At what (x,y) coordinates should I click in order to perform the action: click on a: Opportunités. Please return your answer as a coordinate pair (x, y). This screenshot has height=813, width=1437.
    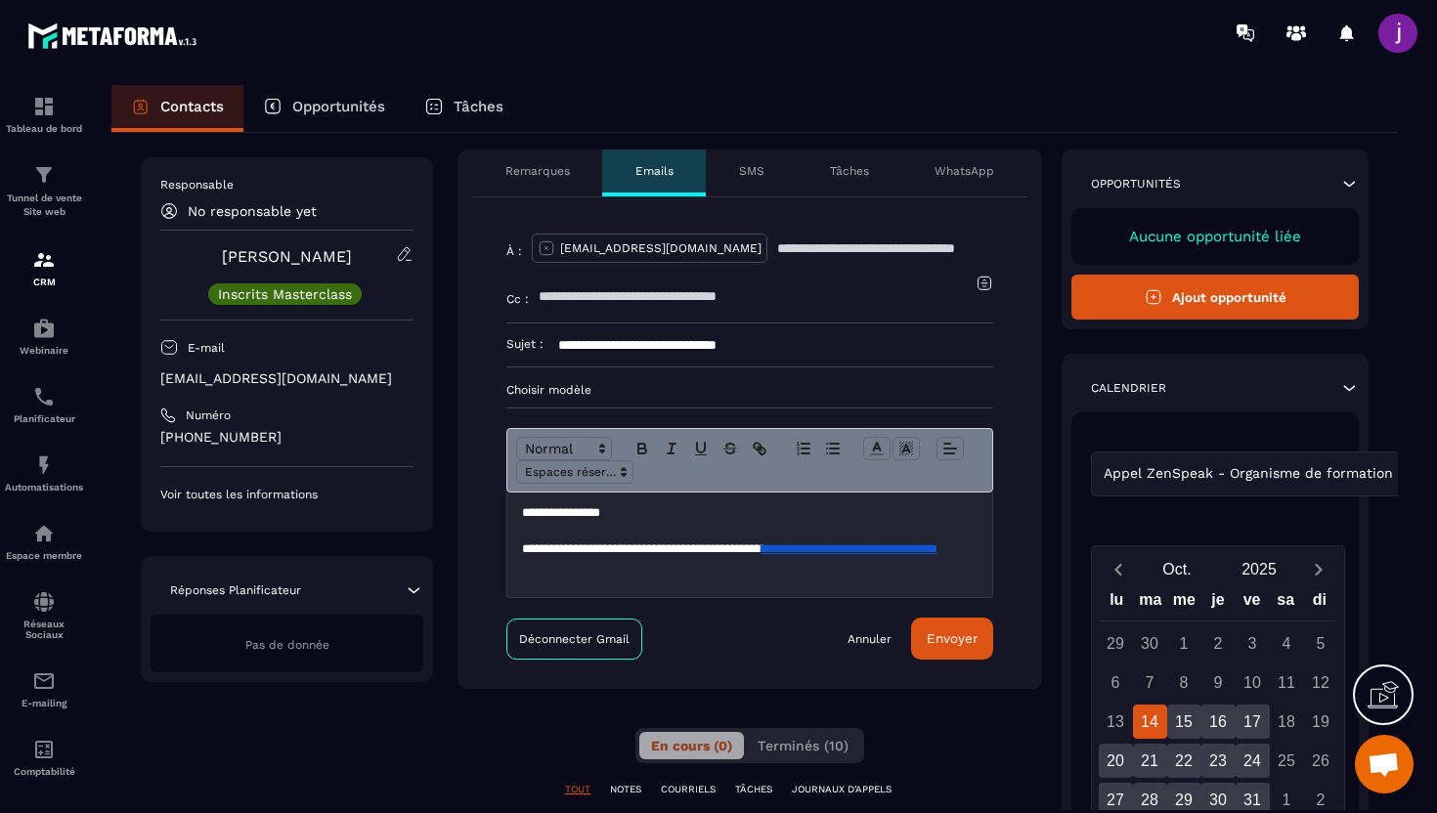
    Looking at the image, I should click on (324, 109).